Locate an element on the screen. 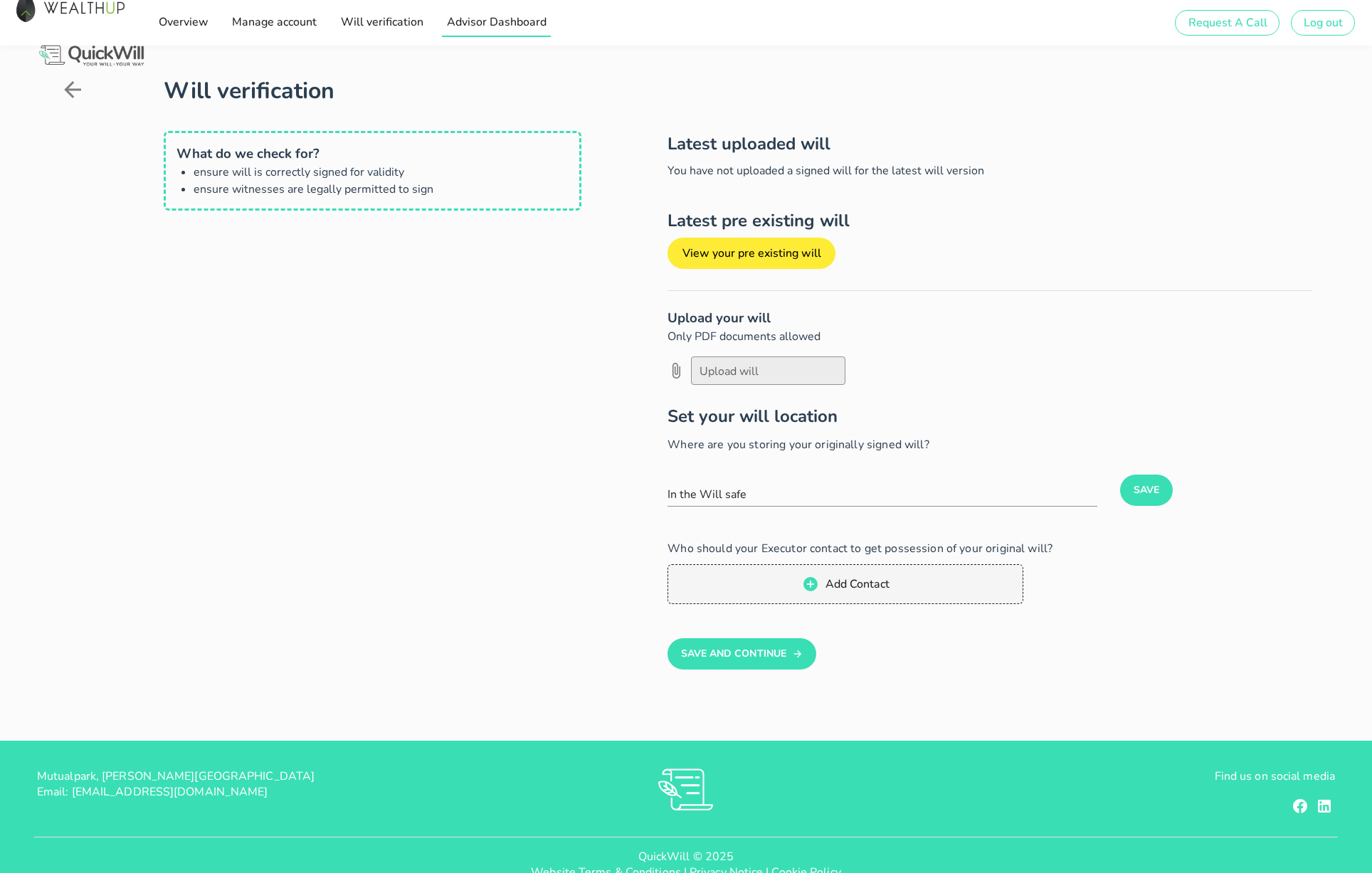 Image resolution: width=1372 pixels, height=873 pixels. a: Manage account is located at coordinates (274, 23).